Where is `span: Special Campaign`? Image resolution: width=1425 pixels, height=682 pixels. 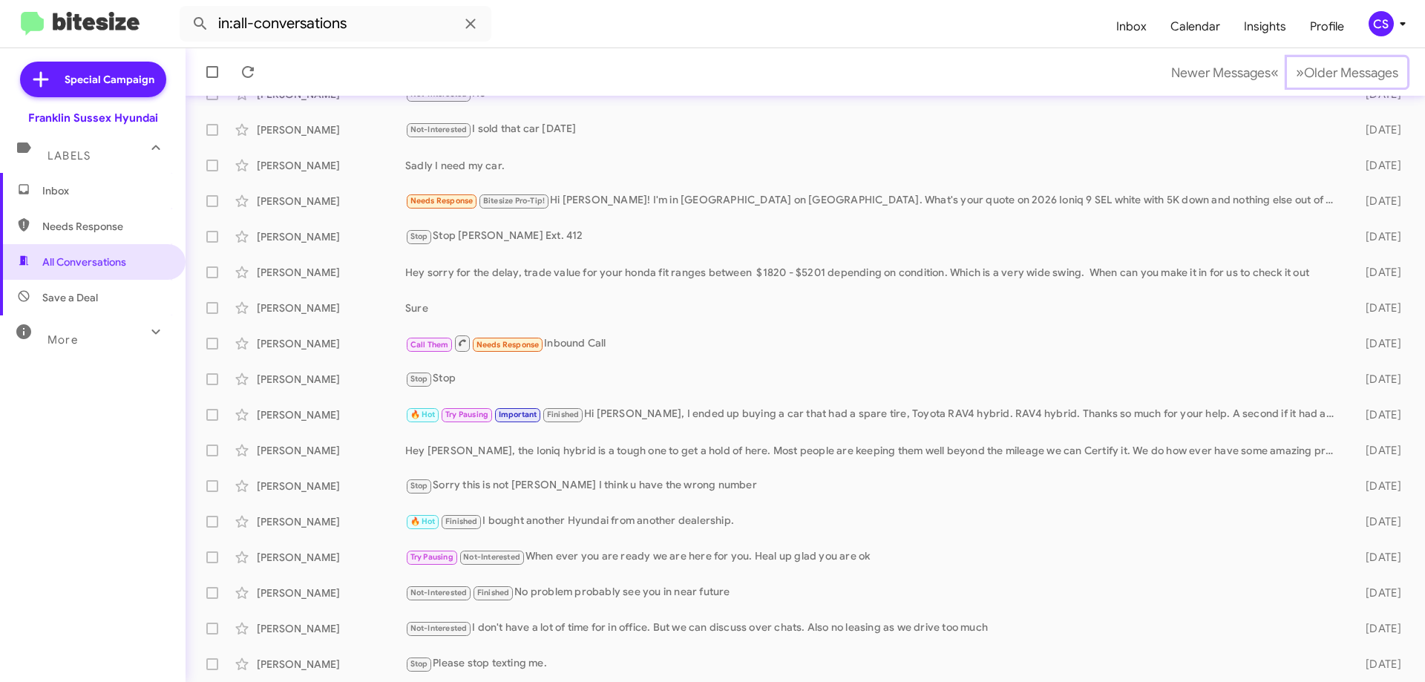
span: Special Campaign is located at coordinates (109, 79).